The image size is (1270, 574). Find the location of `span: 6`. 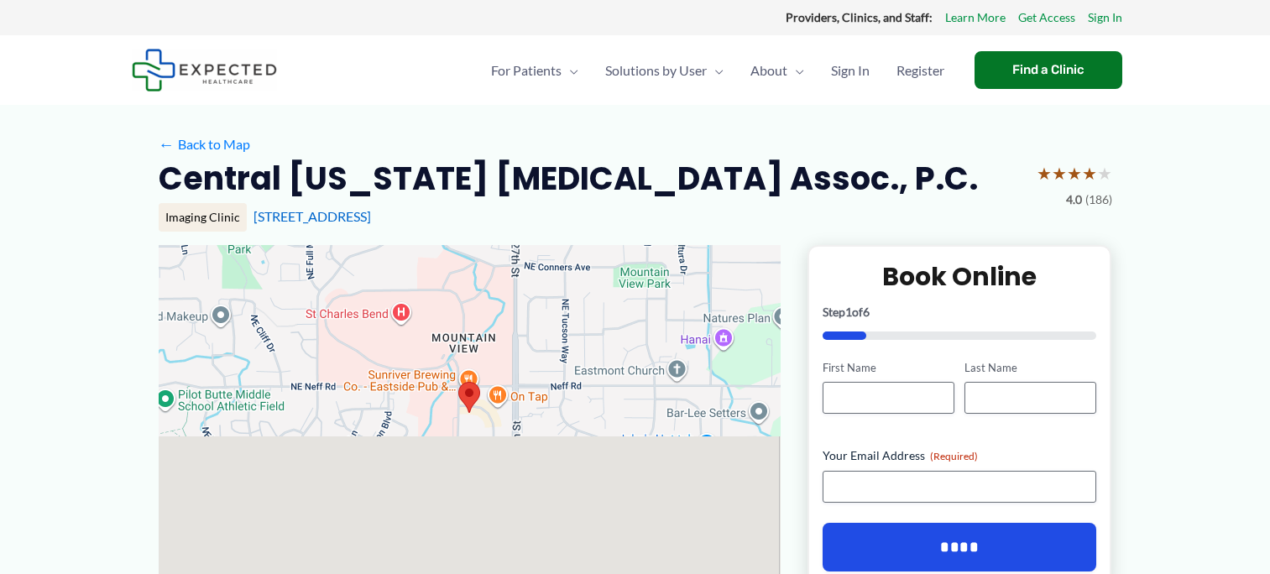

span: 6 is located at coordinates (866, 311).